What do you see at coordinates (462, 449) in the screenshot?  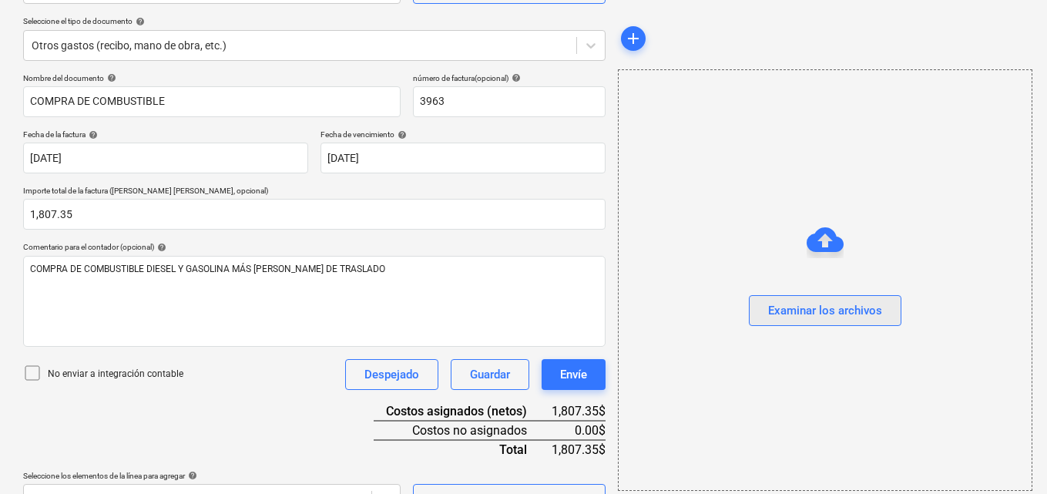 I see `div: Total` at bounding box center [462, 449].